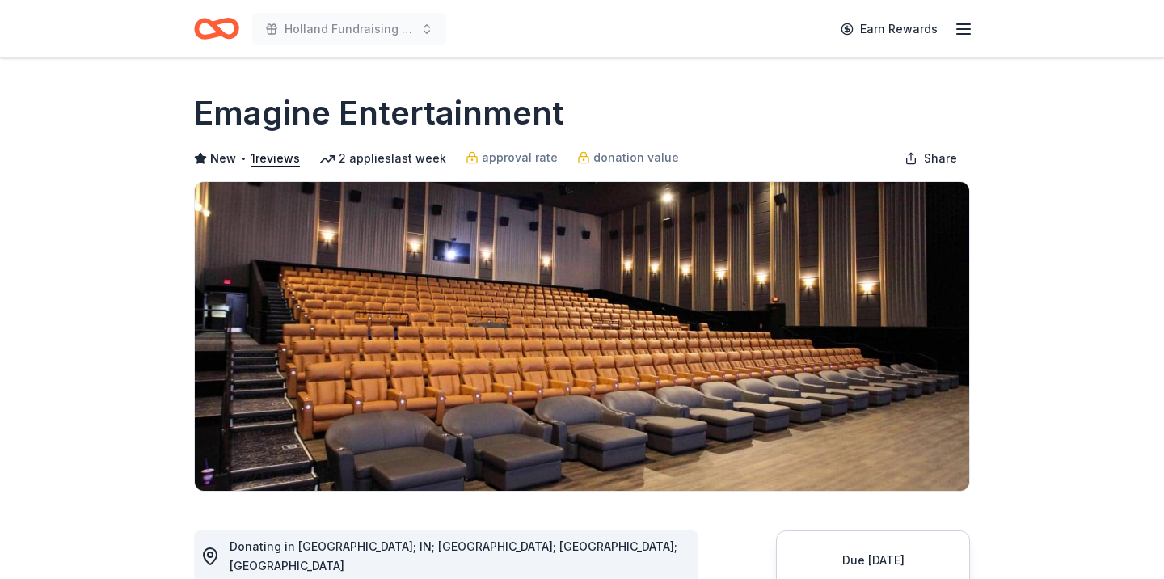 The image size is (1164, 579). What do you see at coordinates (275, 158) in the screenshot?
I see `button: 1reviews` at bounding box center [275, 158].